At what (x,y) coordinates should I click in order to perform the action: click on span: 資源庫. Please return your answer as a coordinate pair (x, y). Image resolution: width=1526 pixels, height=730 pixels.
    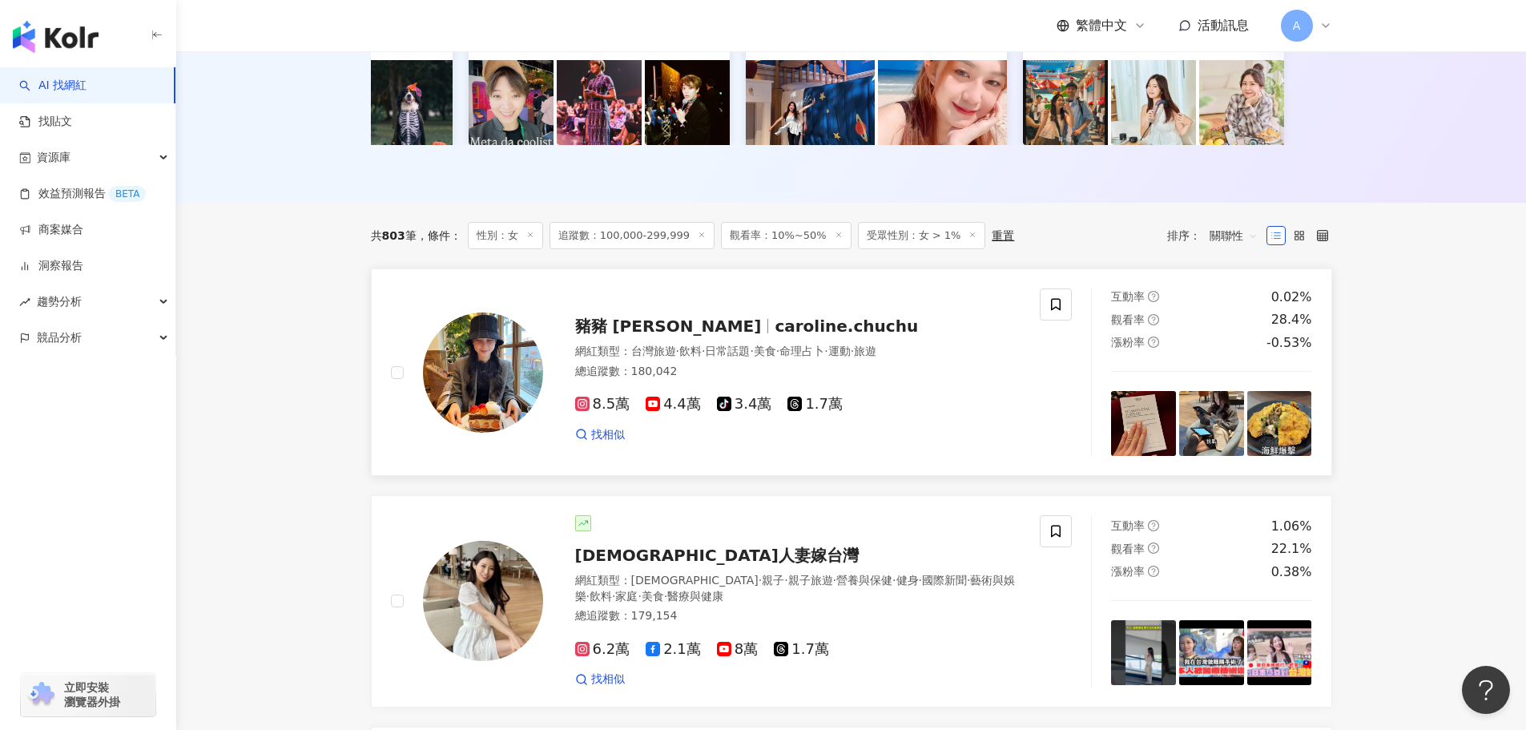
    Looking at the image, I should click on (54, 157).